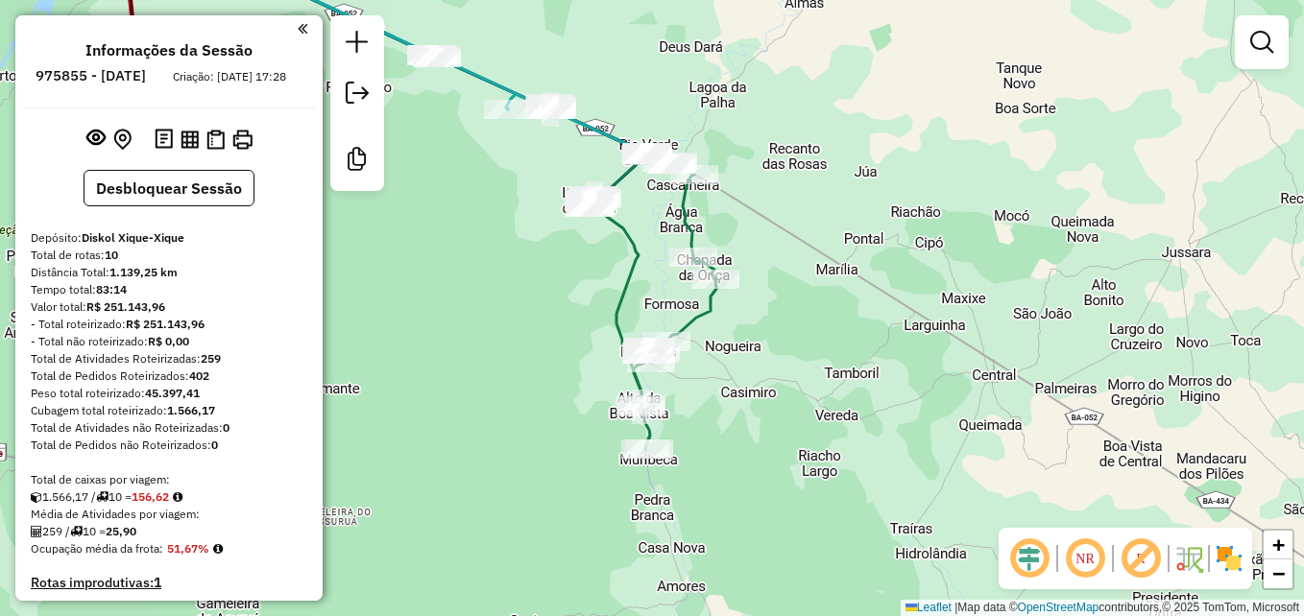 The width and height of the screenshot is (1304, 616). Describe the element at coordinates (96, 139) in the screenshot. I see `button: Exibir sessão original` at that location.